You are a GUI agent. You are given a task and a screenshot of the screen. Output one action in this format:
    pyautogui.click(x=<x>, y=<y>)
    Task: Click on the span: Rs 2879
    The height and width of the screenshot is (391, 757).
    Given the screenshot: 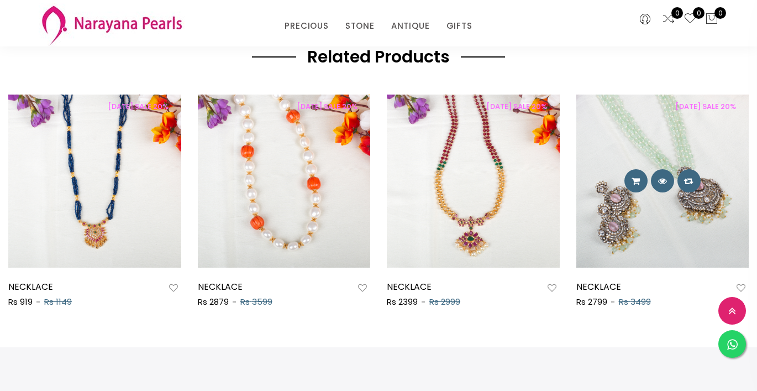 What is the action you would take?
    pyautogui.click(x=213, y=301)
    